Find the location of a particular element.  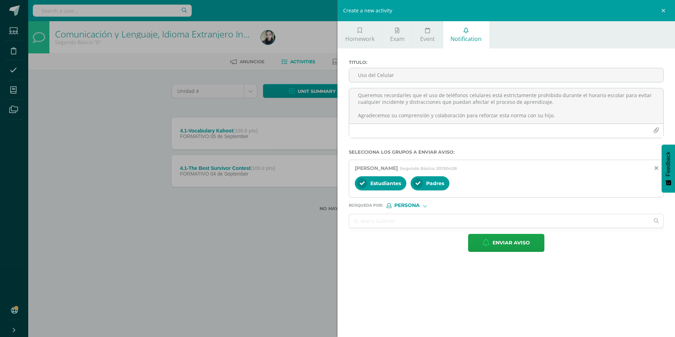

div: [object Object] is located at coordinates (413, 205).